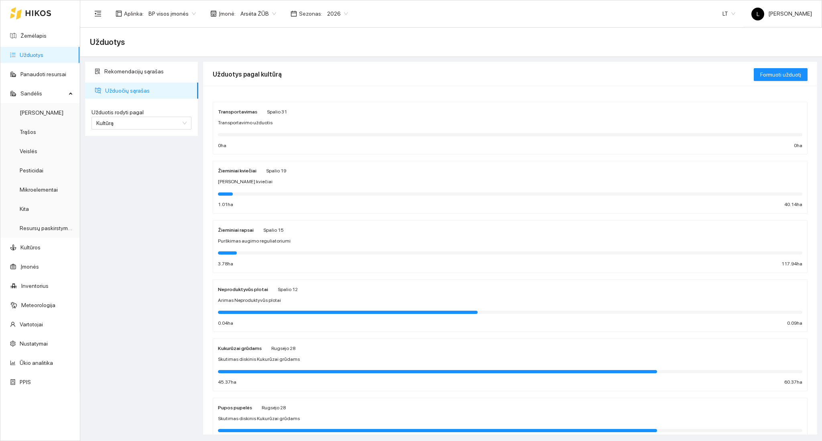  What do you see at coordinates (25, 382) in the screenshot?
I see `a: PPIS` at bounding box center [25, 382].